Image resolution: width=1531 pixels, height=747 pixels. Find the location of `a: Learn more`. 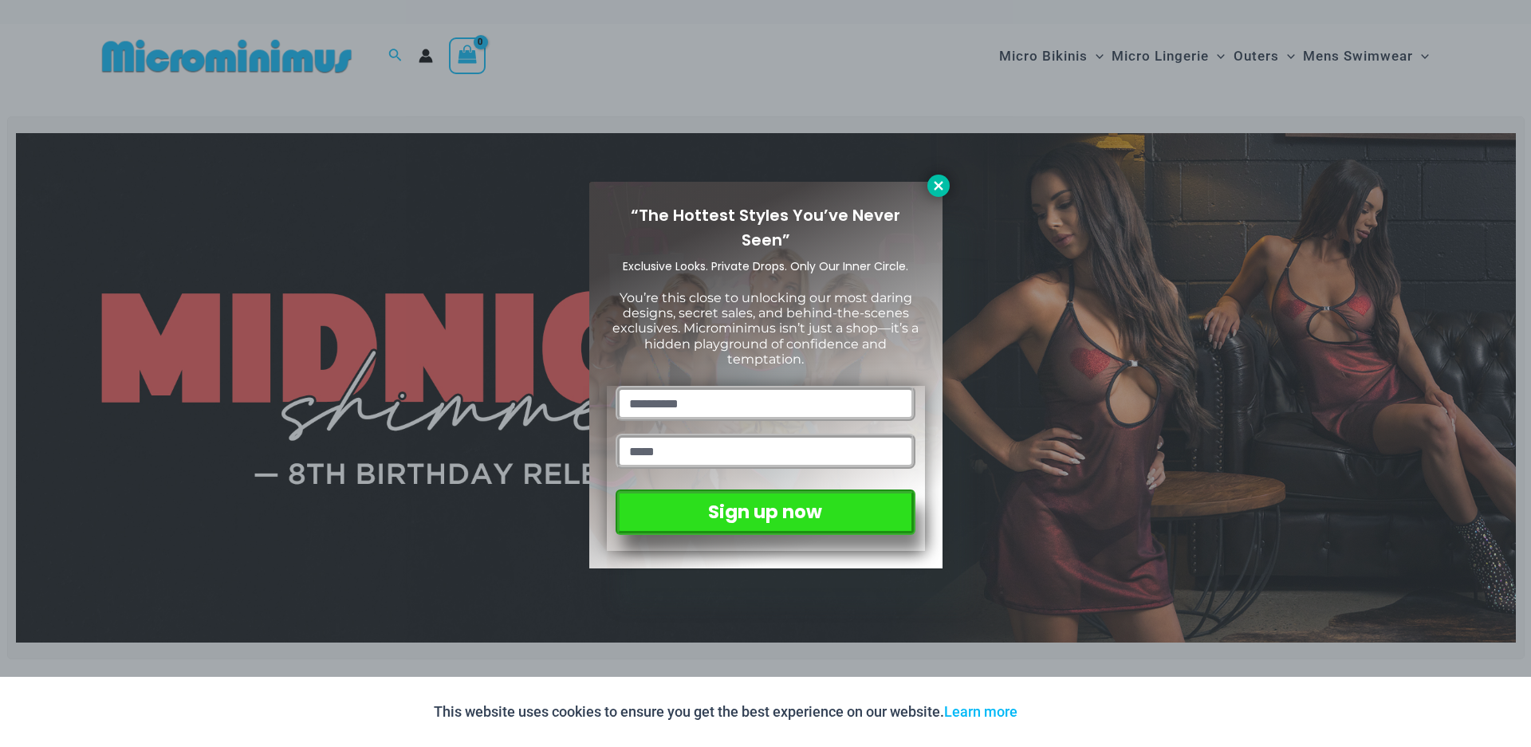

a: Learn more is located at coordinates (981, 711).